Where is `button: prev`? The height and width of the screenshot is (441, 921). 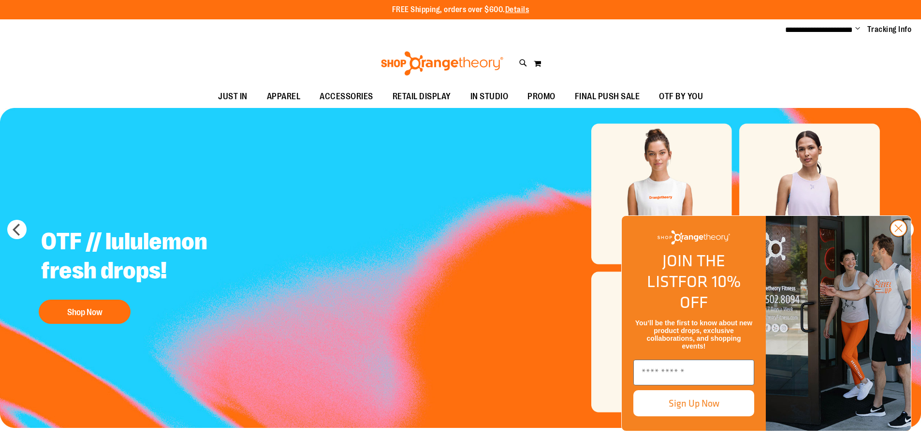 button: prev is located at coordinates (17, 229).